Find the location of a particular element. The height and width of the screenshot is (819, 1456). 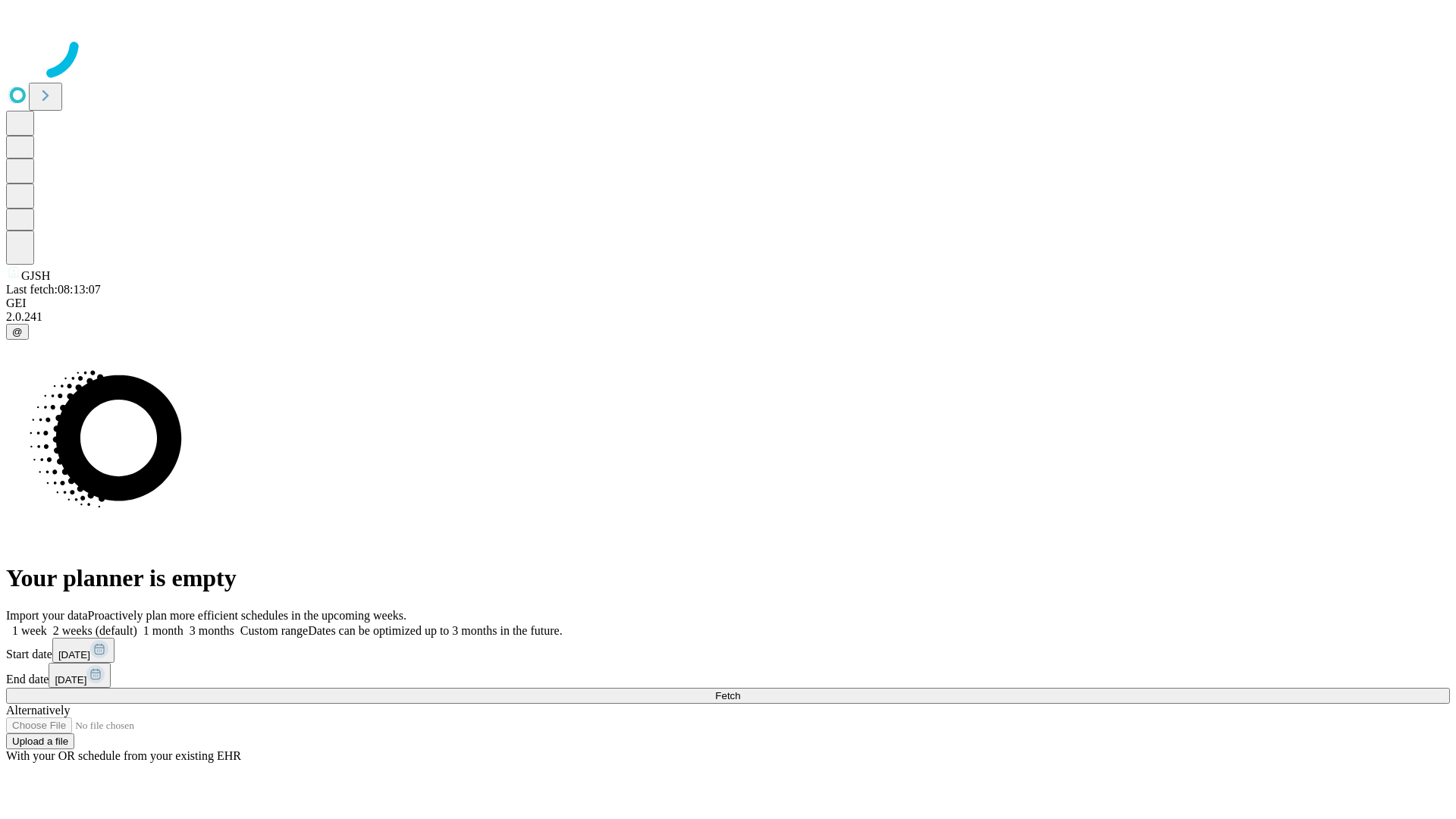

button: Upload a file is located at coordinates (40, 741).